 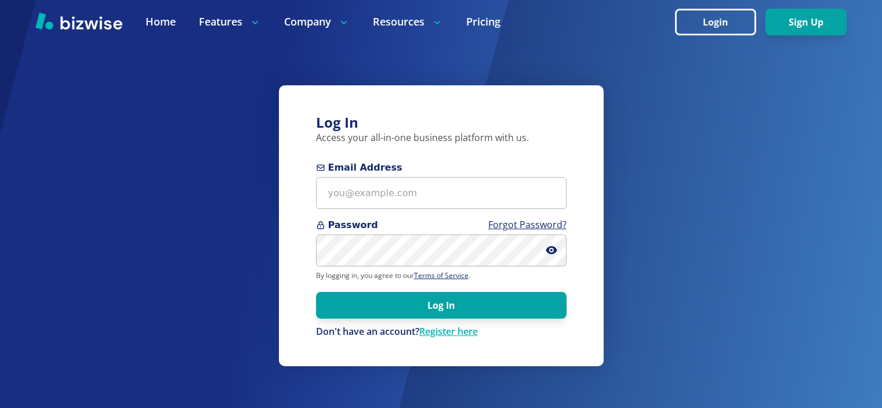 I want to click on a: Home, so click(x=161, y=21).